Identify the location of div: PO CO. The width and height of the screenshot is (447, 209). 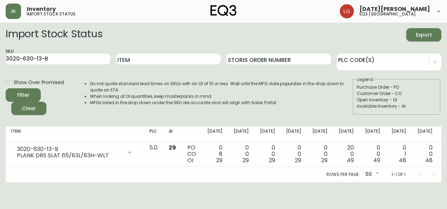
(192, 154).